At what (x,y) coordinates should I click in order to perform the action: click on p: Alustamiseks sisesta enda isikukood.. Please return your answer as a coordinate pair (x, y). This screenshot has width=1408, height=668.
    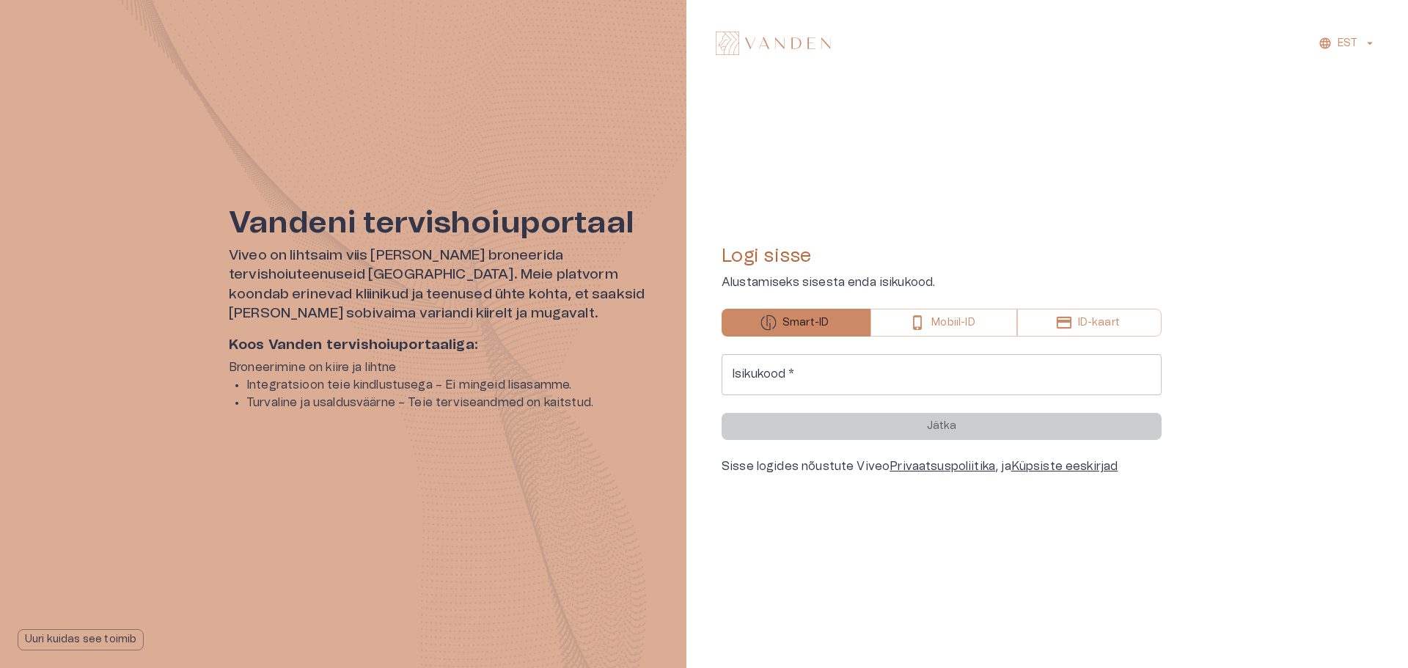
    Looking at the image, I should click on (942, 282).